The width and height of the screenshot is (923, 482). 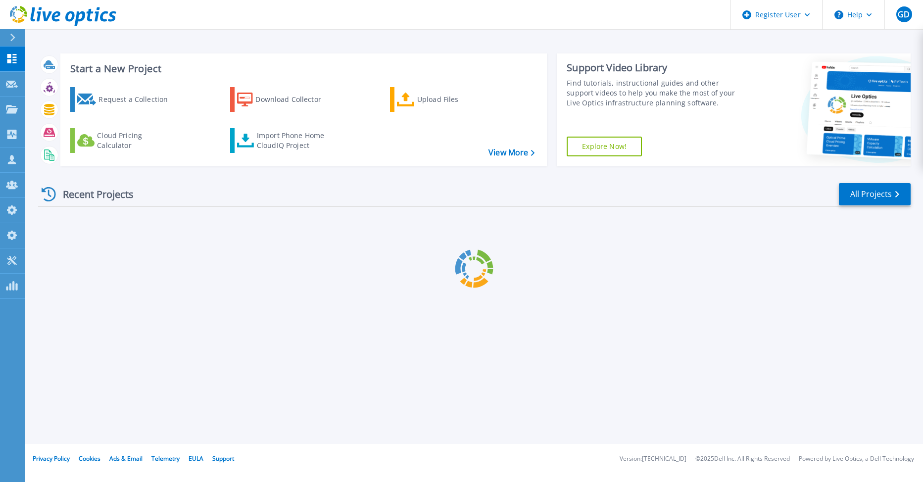 I want to click on a: Explore Now!, so click(x=605, y=147).